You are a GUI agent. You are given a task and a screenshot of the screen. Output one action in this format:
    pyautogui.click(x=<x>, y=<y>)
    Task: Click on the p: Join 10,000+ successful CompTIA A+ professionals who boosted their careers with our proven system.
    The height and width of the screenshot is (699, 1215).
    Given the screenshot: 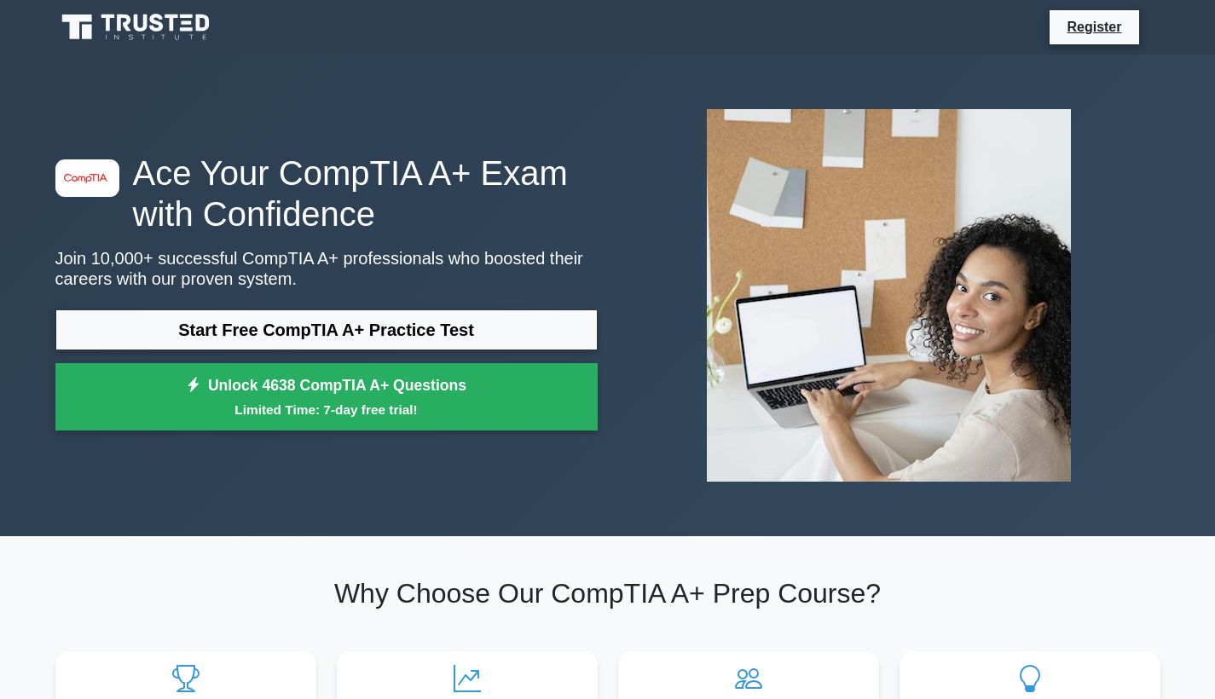 What is the action you would take?
    pyautogui.click(x=327, y=269)
    